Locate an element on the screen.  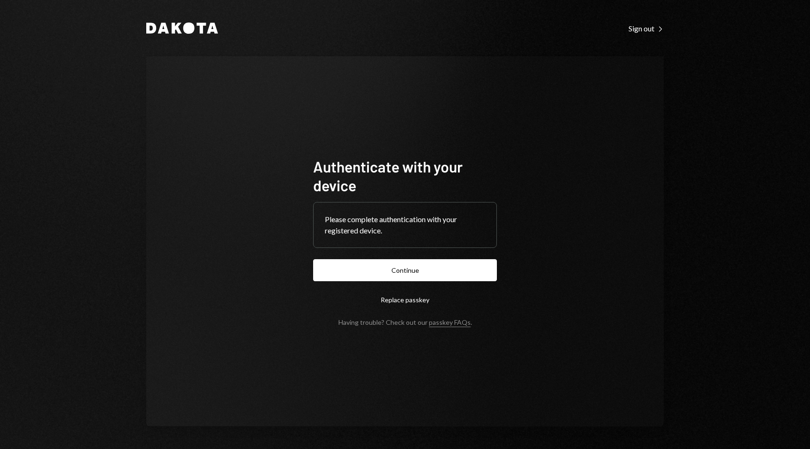
h1: Authenticate with your device is located at coordinates (405, 176).